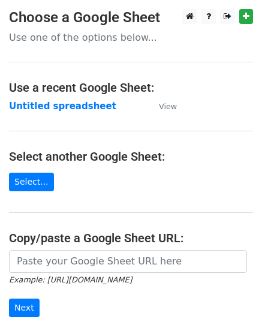 The height and width of the screenshot is (322, 262). What do you see at coordinates (131, 37) in the screenshot?
I see `p: Use one of the options below...` at bounding box center [131, 37].